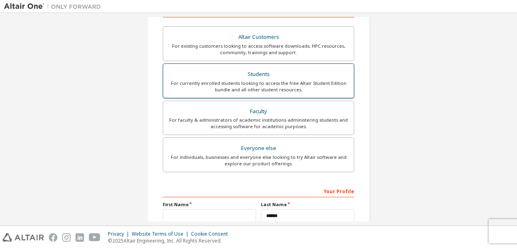  I want to click on img: Altair One, so click(55, 6).